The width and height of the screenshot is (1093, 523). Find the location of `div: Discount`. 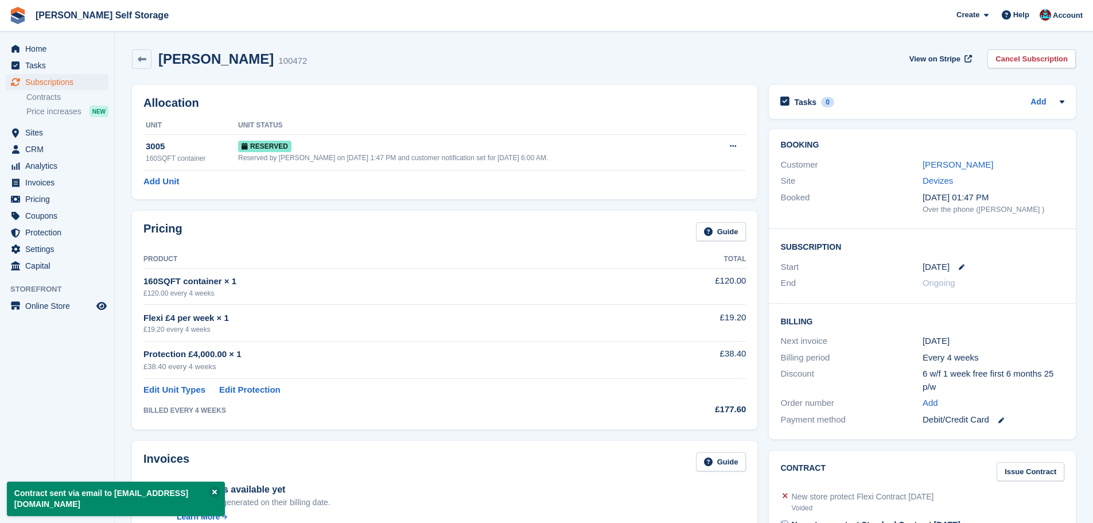

div: Discount is located at coordinates (851, 380).